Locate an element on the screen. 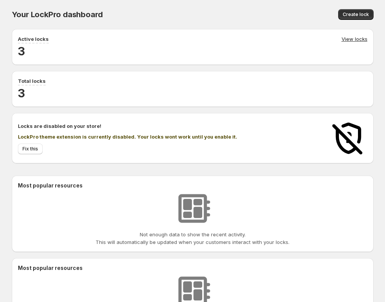  h2: Locks are disabled on your store! is located at coordinates (170, 126).